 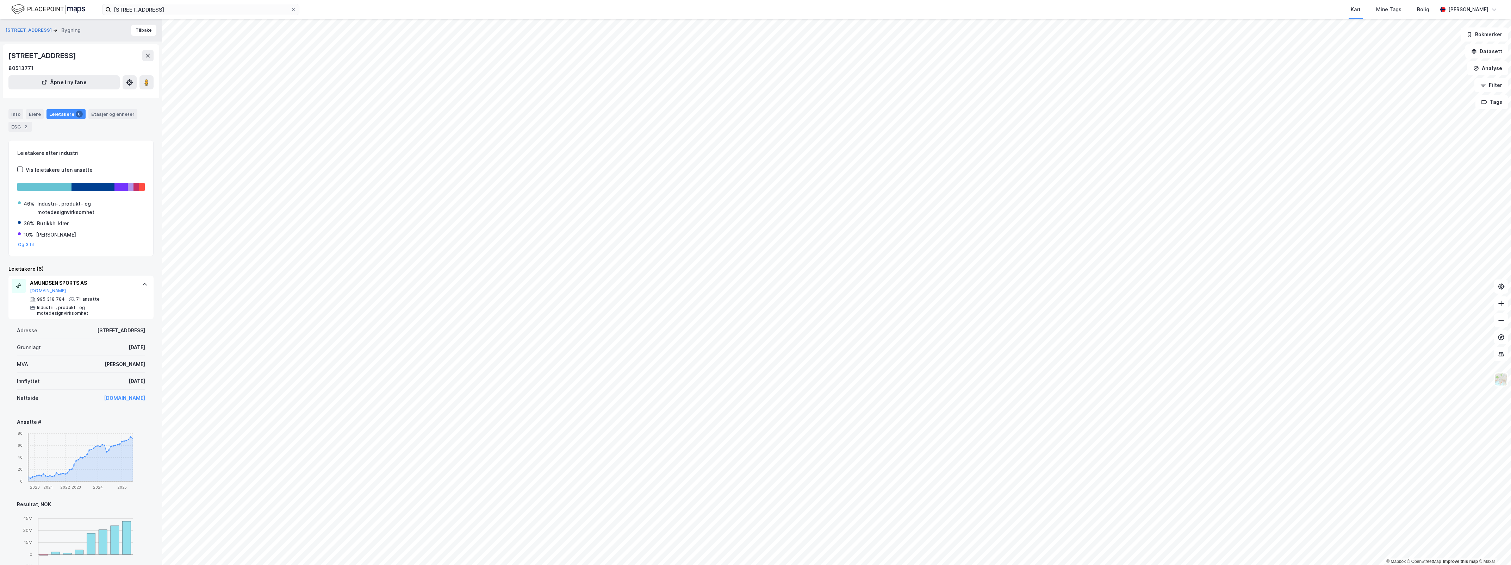 I want to click on div: Chat Widget, so click(x=1494, y=548).